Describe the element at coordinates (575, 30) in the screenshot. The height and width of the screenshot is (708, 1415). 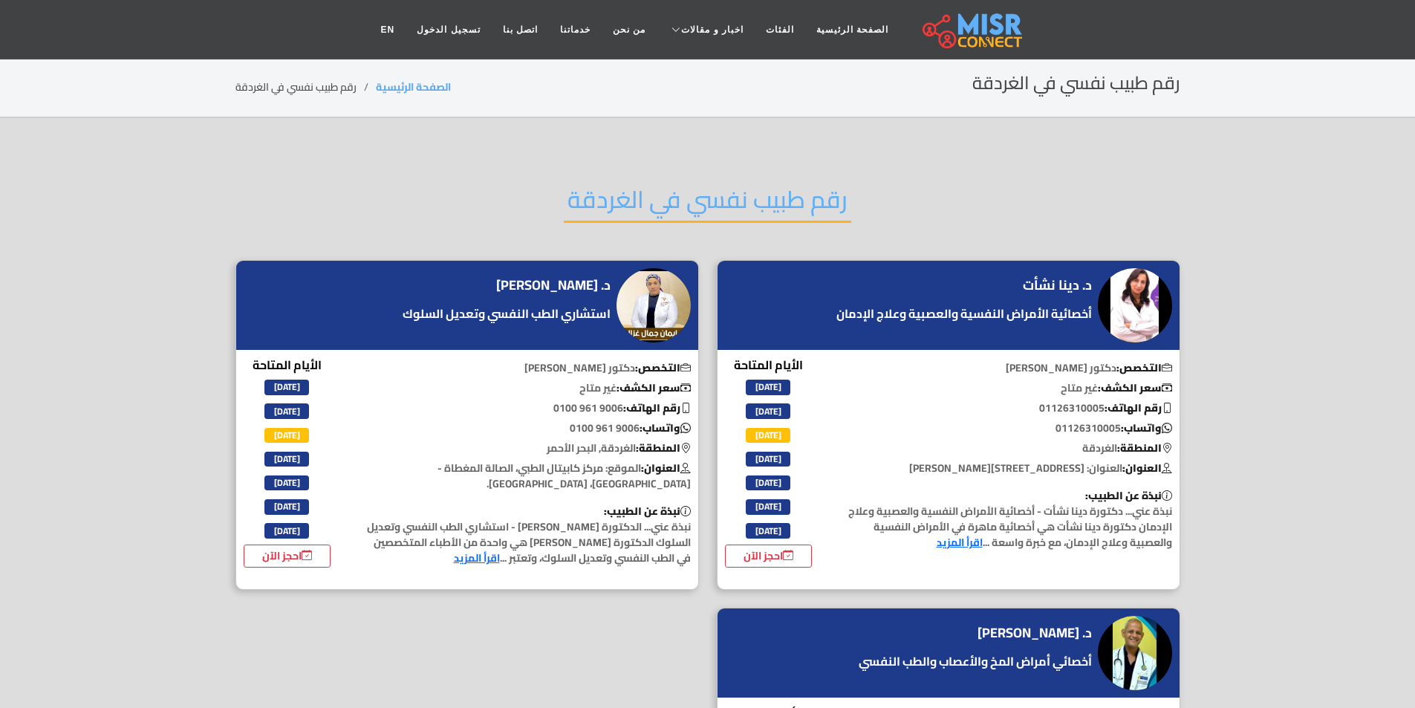
I see `a: خدماتنا` at that location.